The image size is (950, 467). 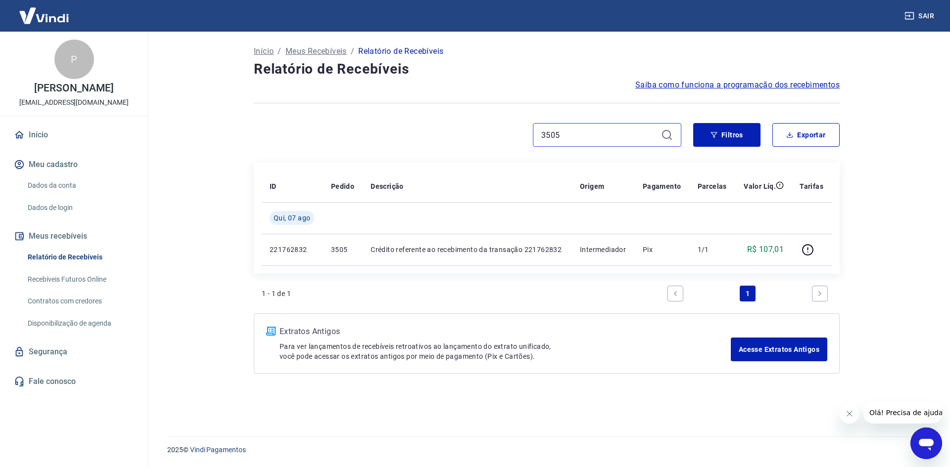 What do you see at coordinates (920, 16) in the screenshot?
I see `button: Sair` at bounding box center [920, 16].